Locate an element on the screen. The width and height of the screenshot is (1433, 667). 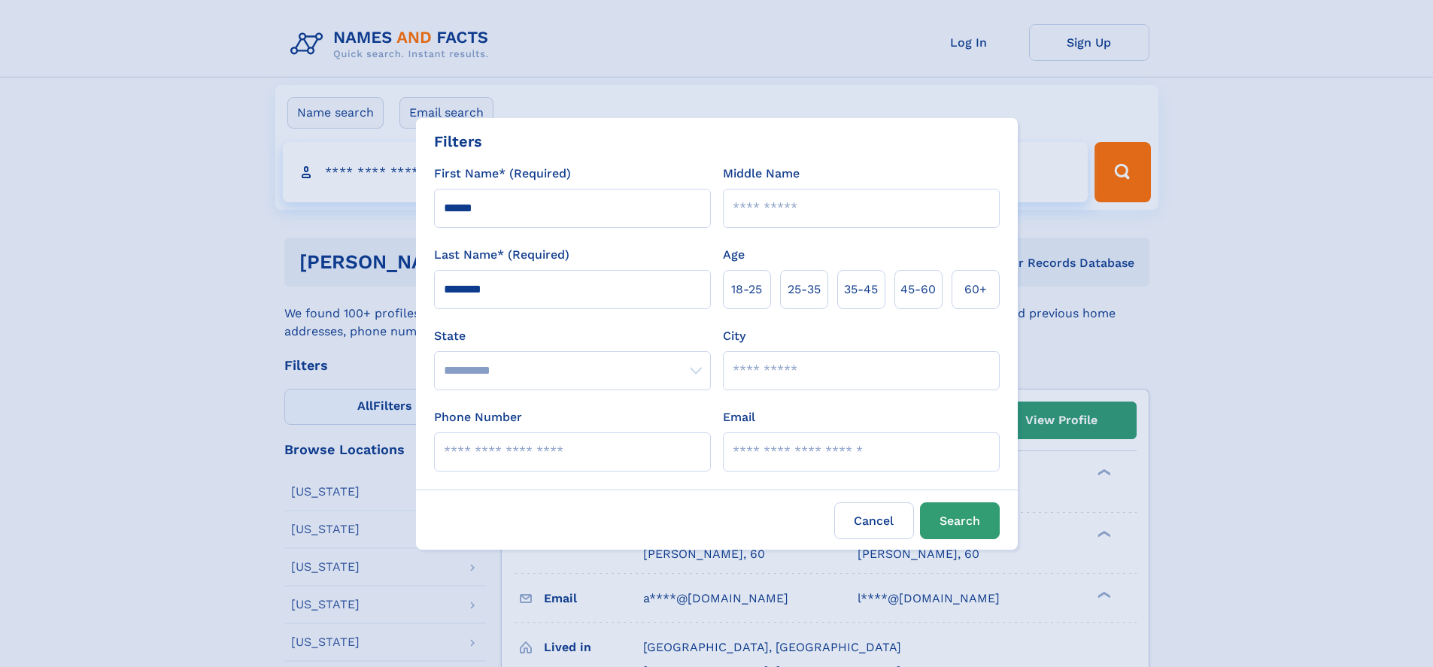
span: 60+ is located at coordinates (976, 290).